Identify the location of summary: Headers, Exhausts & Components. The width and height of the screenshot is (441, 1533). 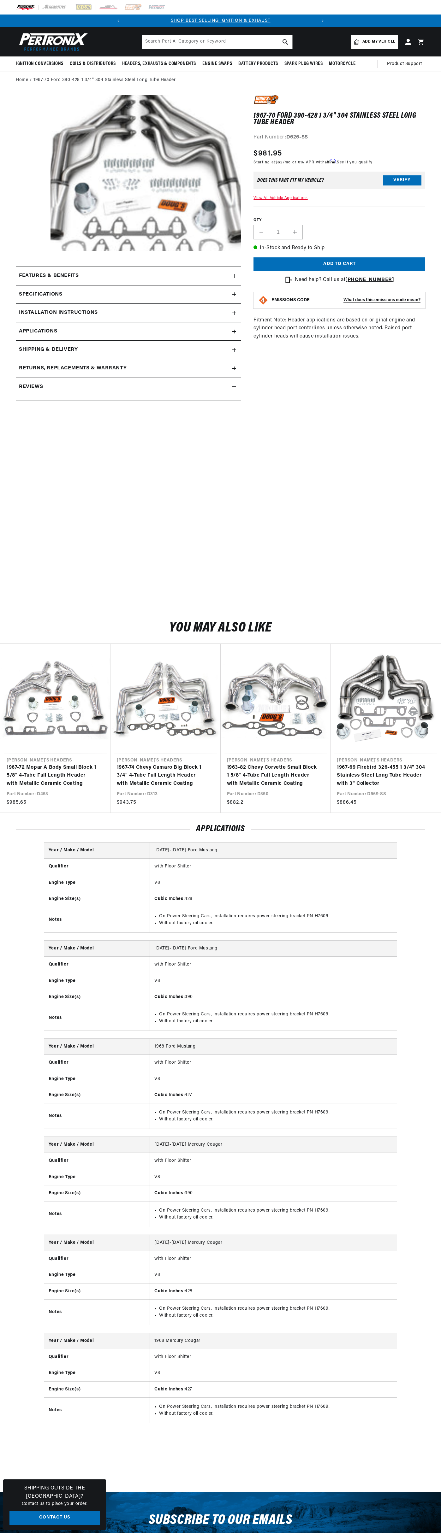
(159, 64).